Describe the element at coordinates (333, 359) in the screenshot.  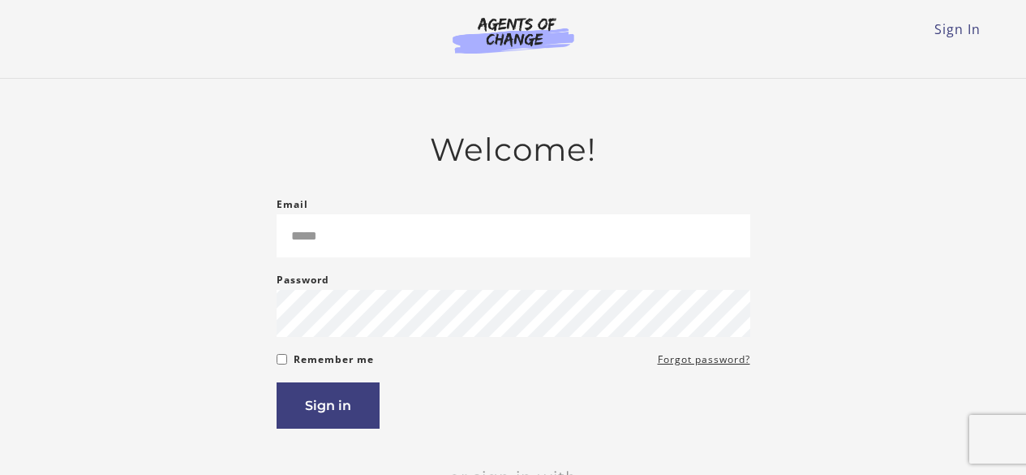
I see `label: Remember me` at that location.